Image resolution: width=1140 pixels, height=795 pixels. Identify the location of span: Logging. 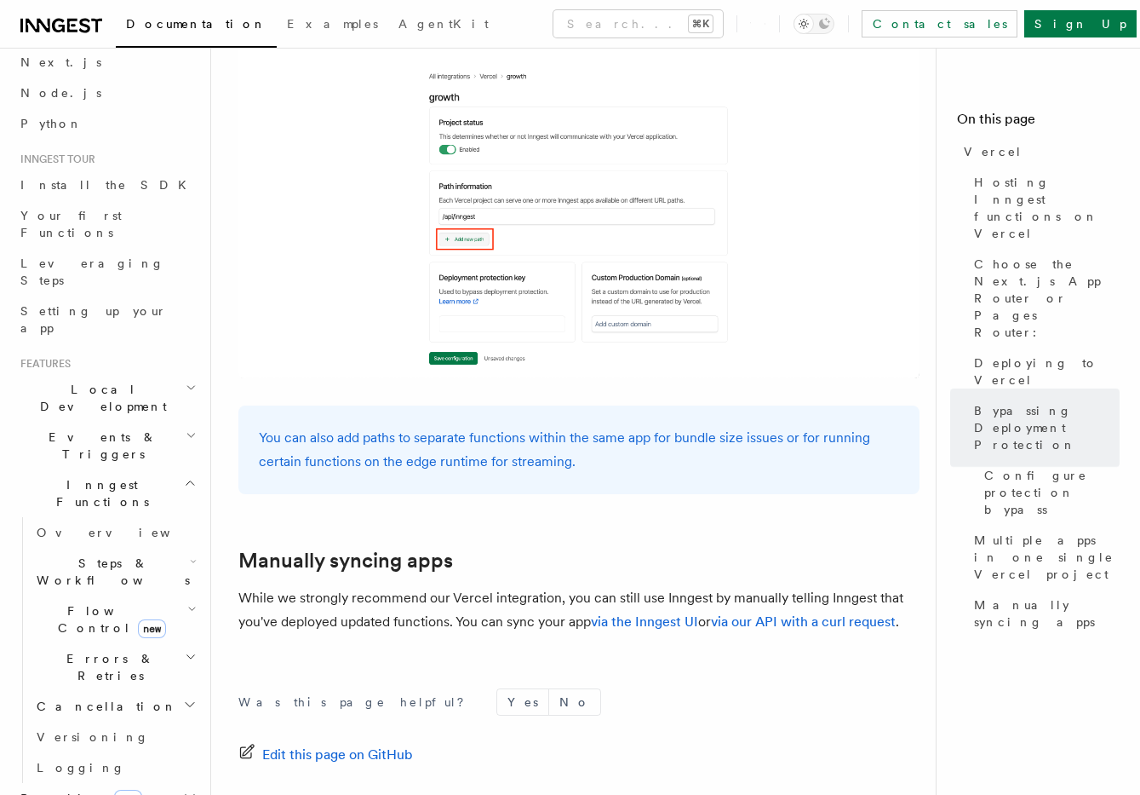
(81, 767).